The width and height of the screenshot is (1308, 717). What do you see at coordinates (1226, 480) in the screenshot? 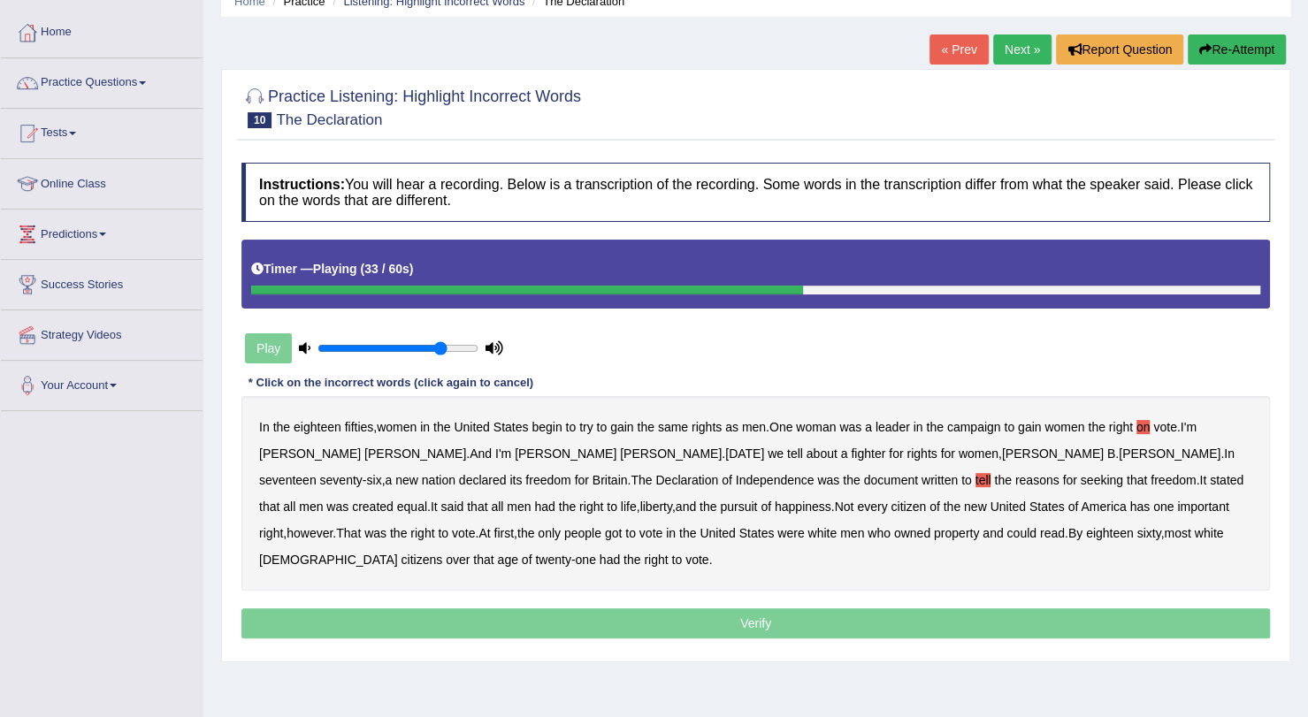
I see `b: stated` at bounding box center [1226, 480].